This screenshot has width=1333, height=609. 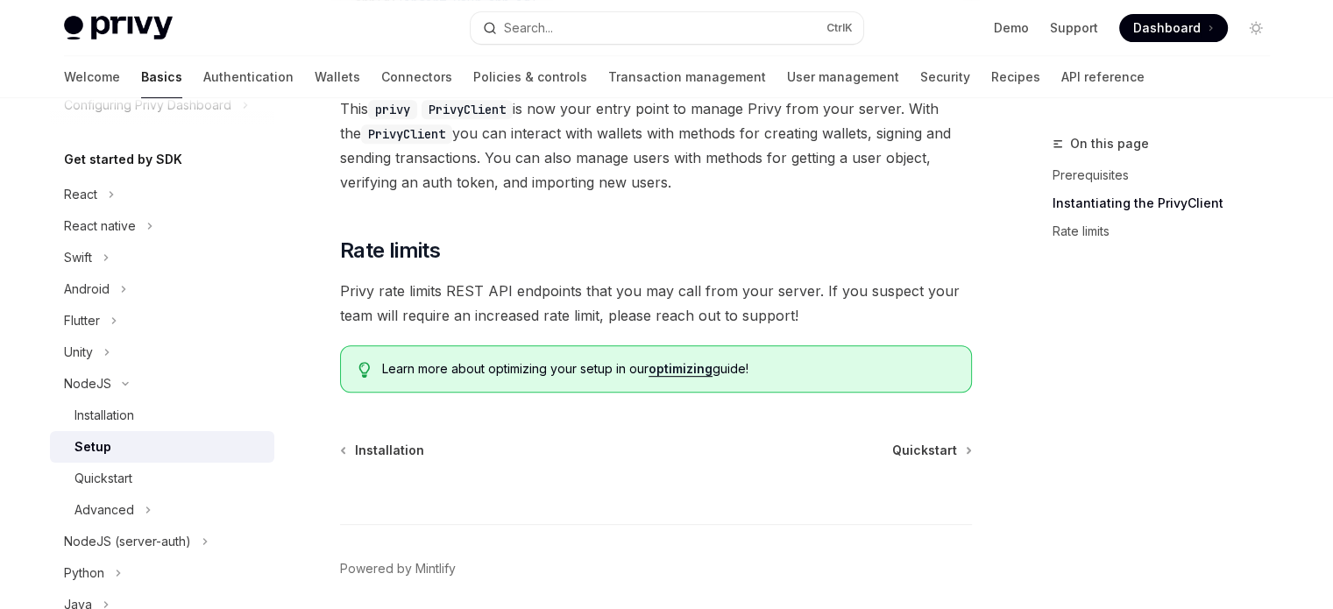 What do you see at coordinates (162, 573) in the screenshot?
I see `button: Toggle Python section` at bounding box center [162, 573].